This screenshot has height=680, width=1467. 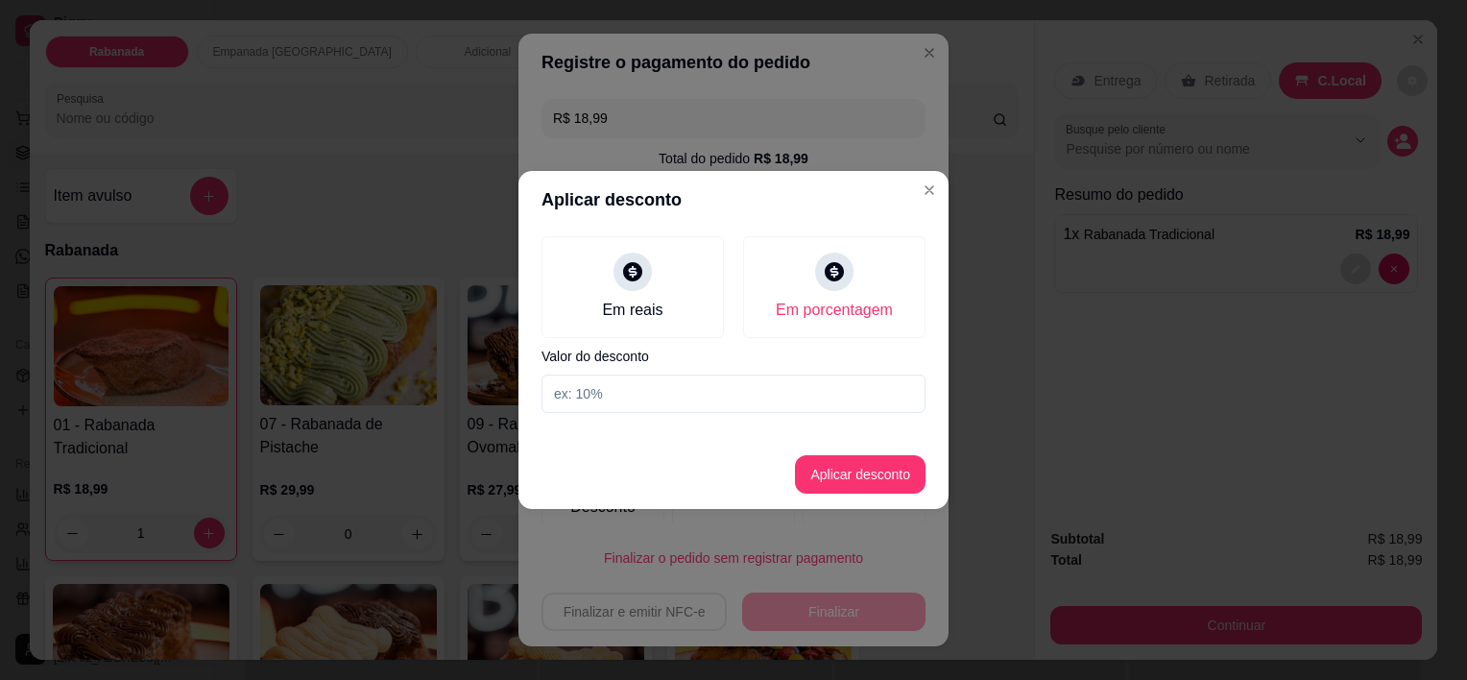 What do you see at coordinates (860, 474) in the screenshot?
I see `button: Aplicar desconto` at bounding box center [860, 474].